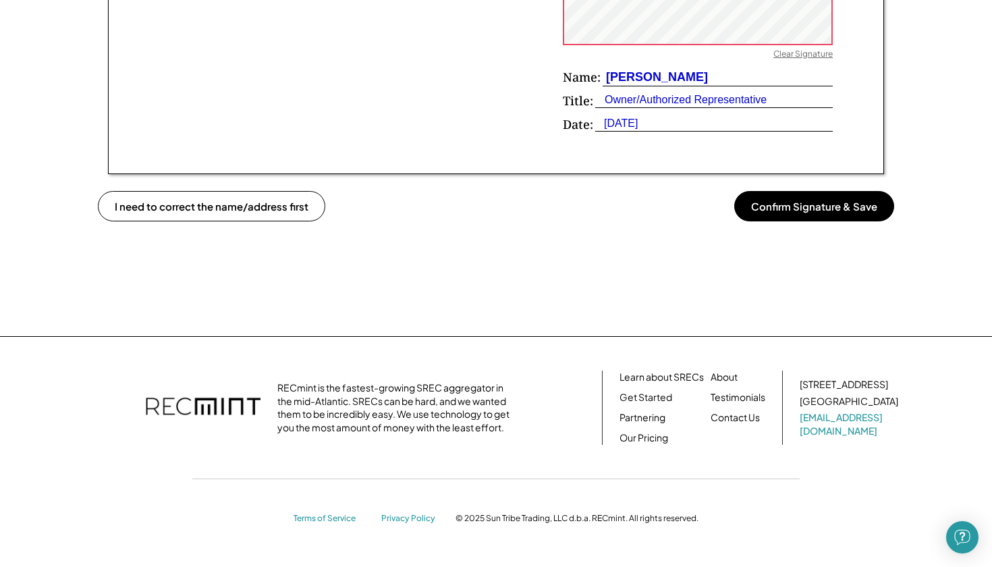 Image resolution: width=992 pixels, height=567 pixels. Describe the element at coordinates (397, 408) in the screenshot. I see `div: RECmint is the fastest-growing SREC aggregator in the mid-Atlantic. SRECs can be hard, and we wan...` at that location.